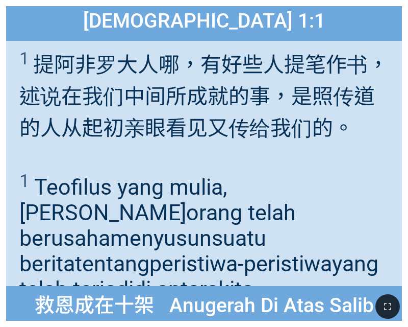 The width and height of the screenshot is (408, 327). What do you see at coordinates (199, 263) in the screenshot?
I see `wg2021: menyusun` at bounding box center [199, 263].